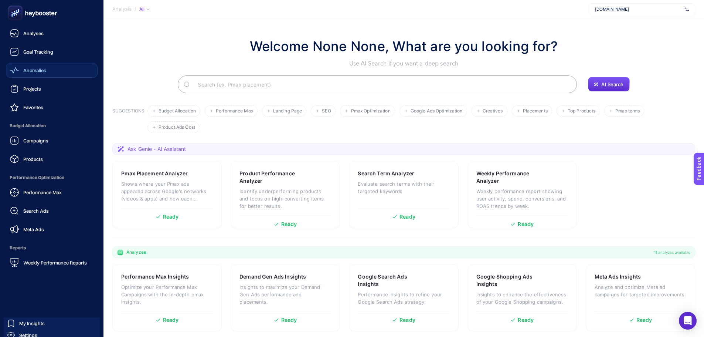 The width and height of the screenshot is (704, 337). What do you see at coordinates (404, 298) in the screenshot?
I see `p: Performance insights to refine your Google Search Ads strategy.` at bounding box center [404, 298].